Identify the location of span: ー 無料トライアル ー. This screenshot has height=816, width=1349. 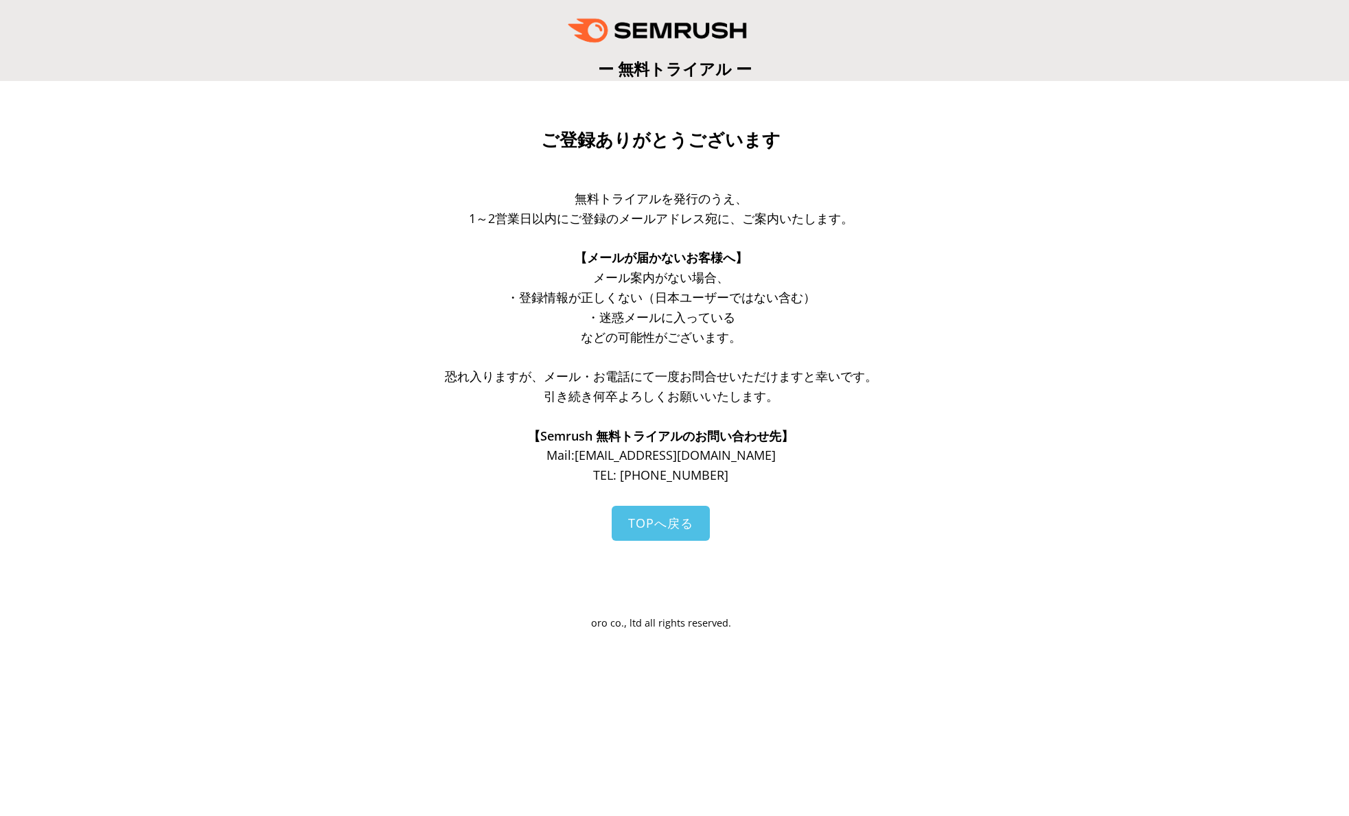
(675, 69).